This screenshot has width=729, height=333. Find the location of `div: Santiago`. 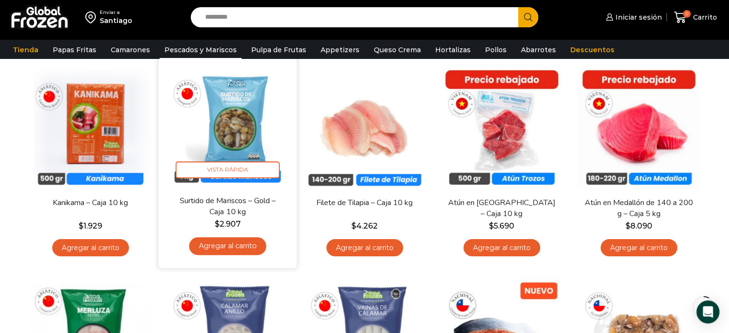

div: Santiago is located at coordinates (116, 21).